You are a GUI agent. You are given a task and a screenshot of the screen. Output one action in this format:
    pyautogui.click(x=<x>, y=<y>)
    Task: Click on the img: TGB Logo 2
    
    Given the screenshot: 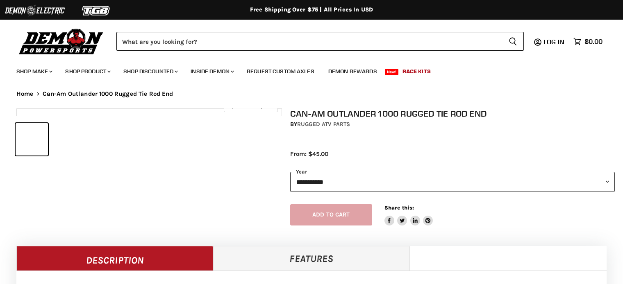 What is the action you would take?
    pyautogui.click(x=96, y=11)
    